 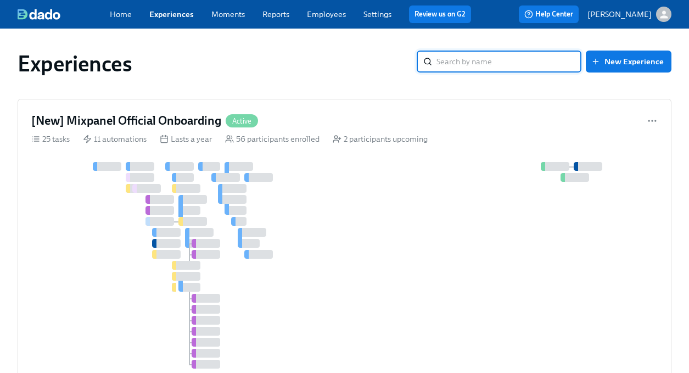 What do you see at coordinates (115, 139) in the screenshot?
I see `div: 11 automations` at bounding box center [115, 139].